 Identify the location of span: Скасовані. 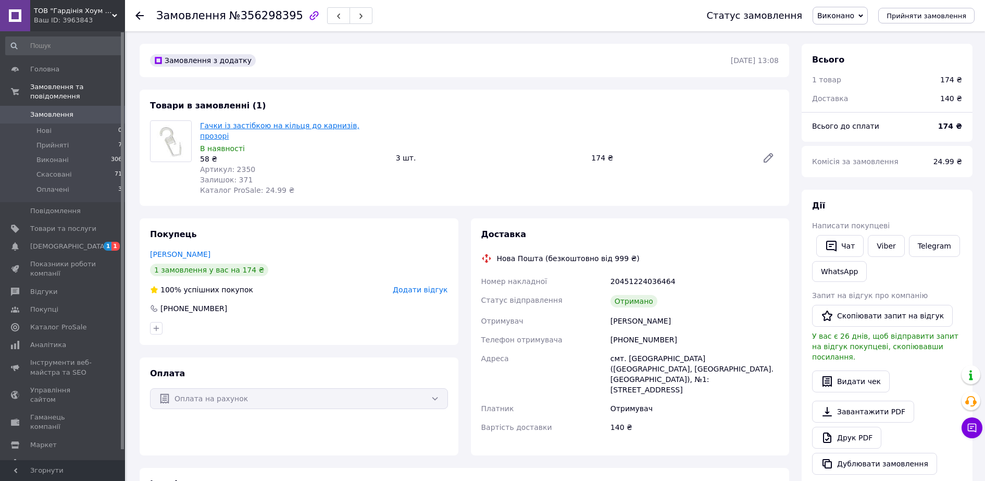
(54, 174).